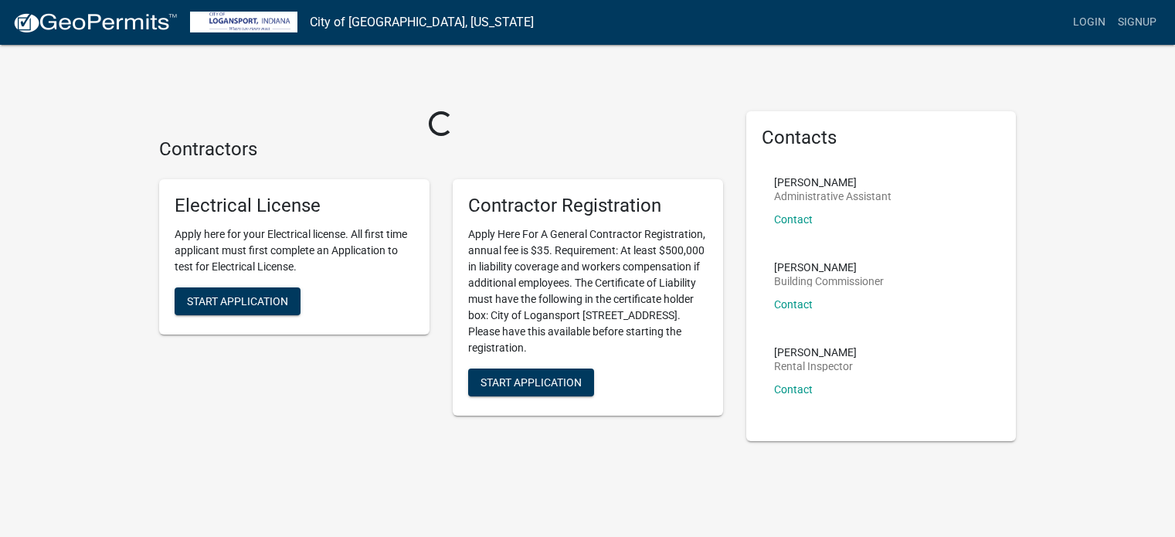 This screenshot has height=537, width=1175. Describe the element at coordinates (294, 250) in the screenshot. I see `p: Apply here for your Electrical license. All first time applicant must first complete an Applicati...` at that location.